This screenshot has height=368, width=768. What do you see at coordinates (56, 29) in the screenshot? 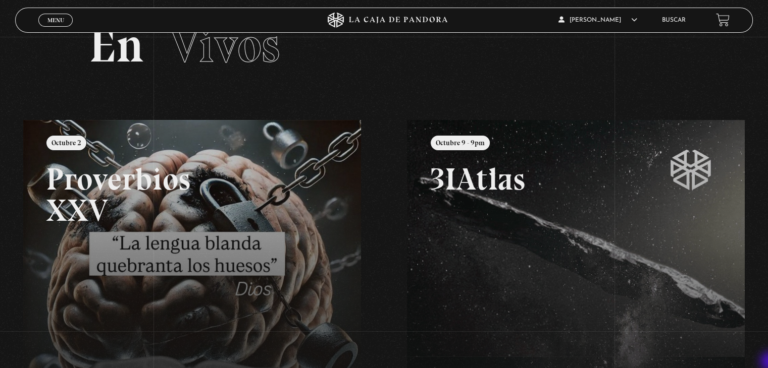
I see `span: Cerrar` at bounding box center [56, 29].